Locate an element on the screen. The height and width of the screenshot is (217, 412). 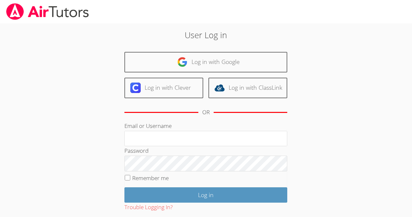
a: Log in with Google is located at coordinates (206, 62).